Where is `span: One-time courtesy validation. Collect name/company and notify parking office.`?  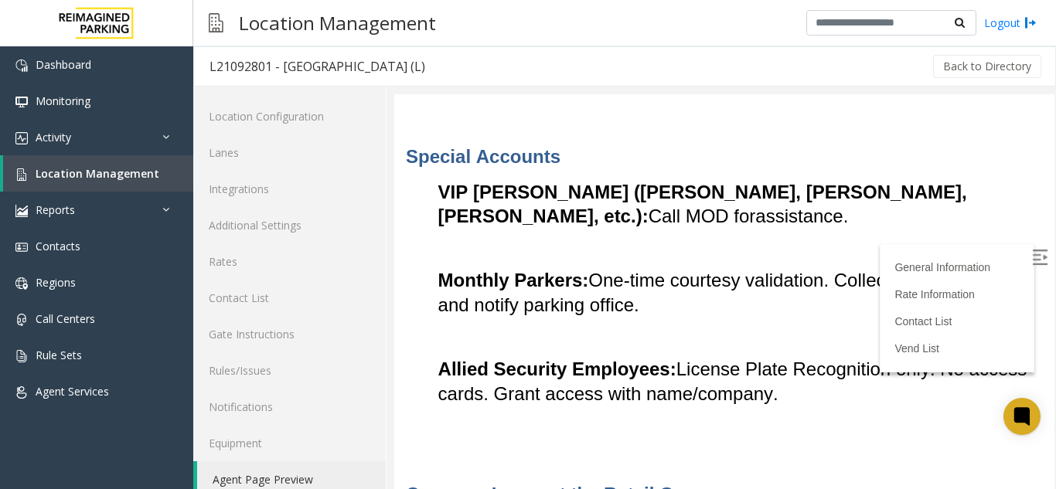
span: One-time courtesy validation. Collect name/company and notify parking office. is located at coordinates (336, 198).